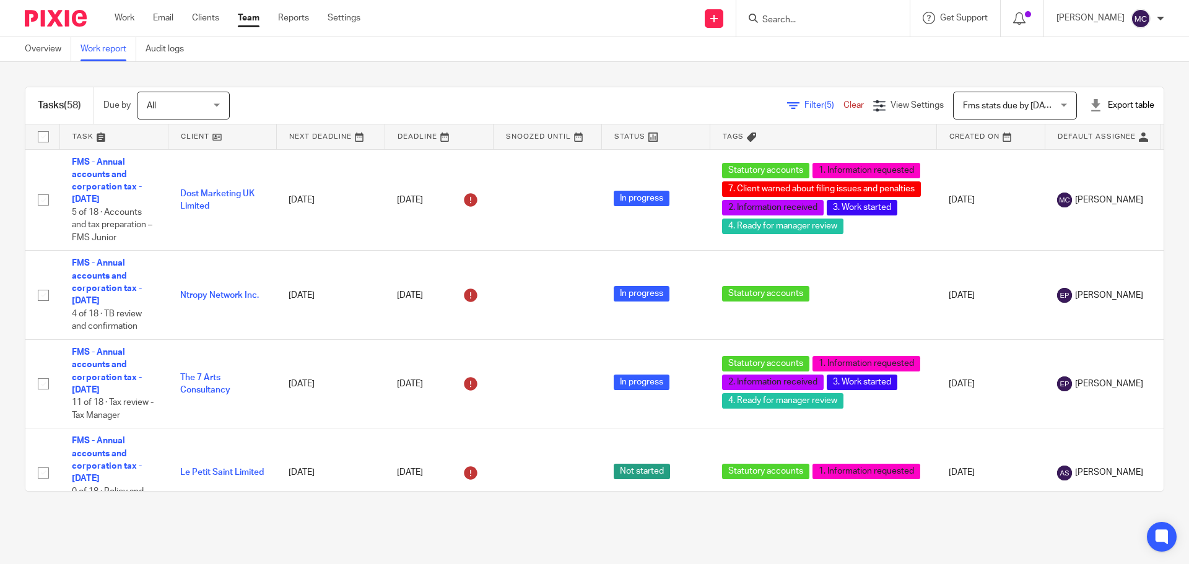 This screenshot has width=1189, height=564. What do you see at coordinates (163, 18) in the screenshot?
I see `a: Email` at bounding box center [163, 18].